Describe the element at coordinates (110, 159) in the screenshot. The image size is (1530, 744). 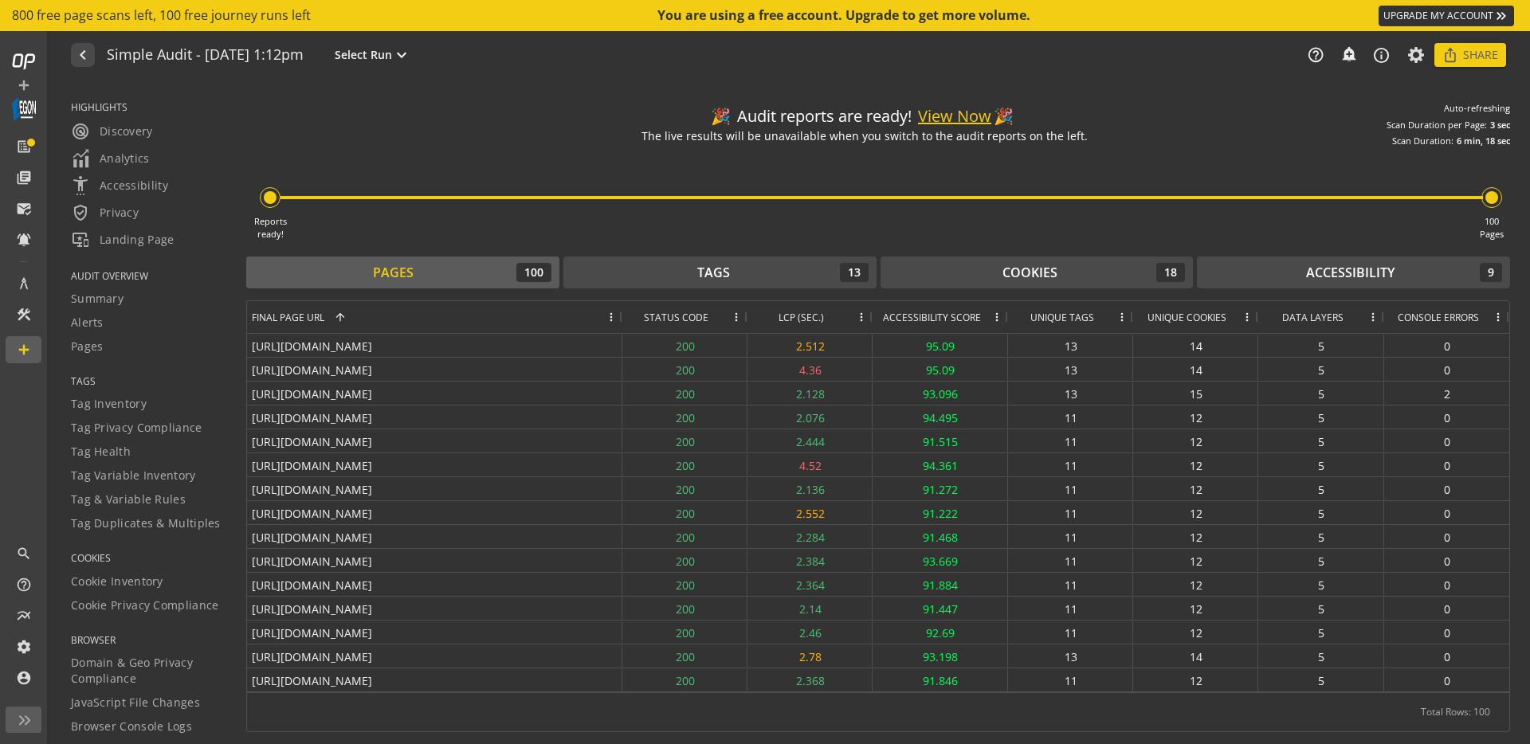
I see `span: Analytics` at that location.